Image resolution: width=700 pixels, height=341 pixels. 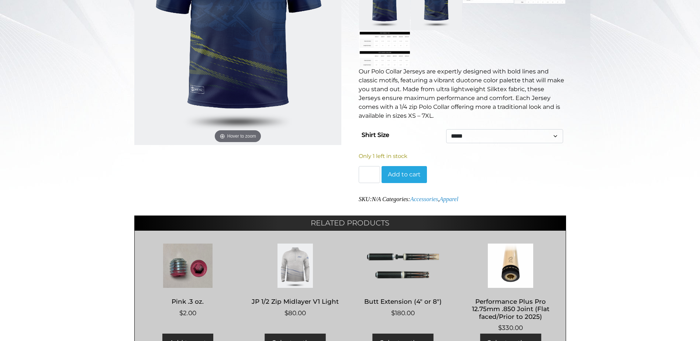 I want to click on input: Product quantity, so click(x=369, y=175).